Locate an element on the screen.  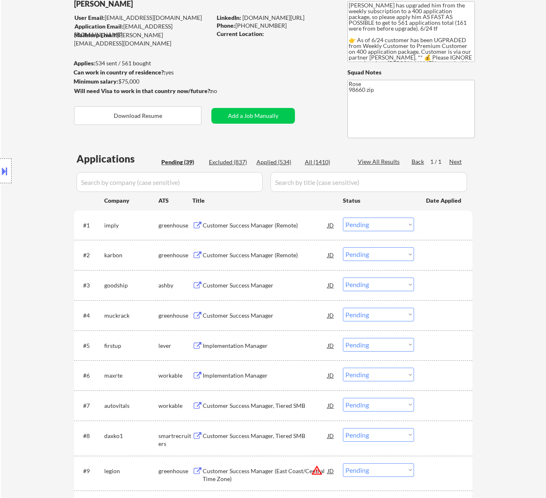
input: Search by title (case sensitive) is located at coordinates (368, 182).